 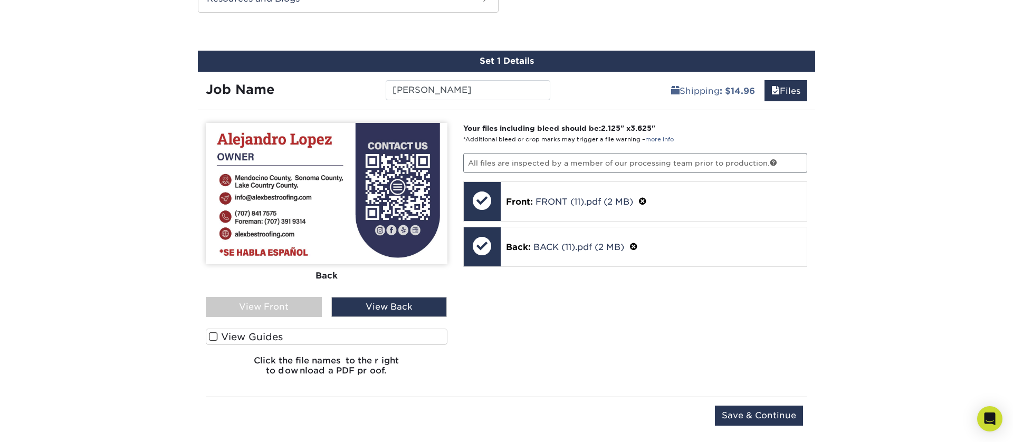 I want to click on p: All files are inspected by a member of our processing team prior to production., so click(x=635, y=163).